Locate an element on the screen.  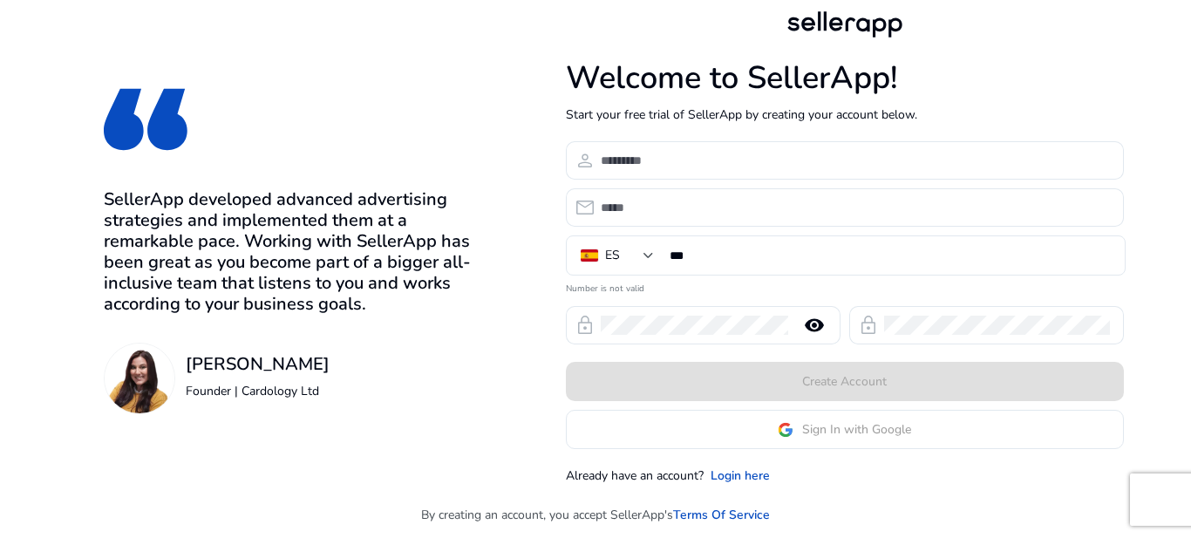
mat-icon: remove_red_eye is located at coordinates (814, 325).